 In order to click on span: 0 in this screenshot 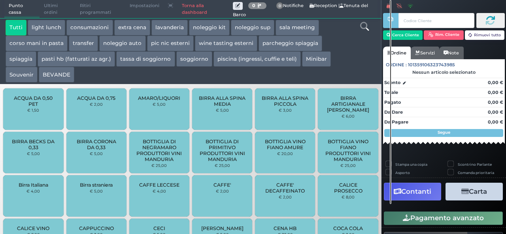, I will do `click(280, 6)`.